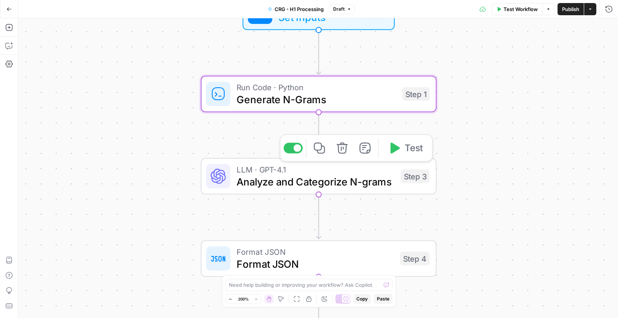  I want to click on span: Draft, so click(339, 9).